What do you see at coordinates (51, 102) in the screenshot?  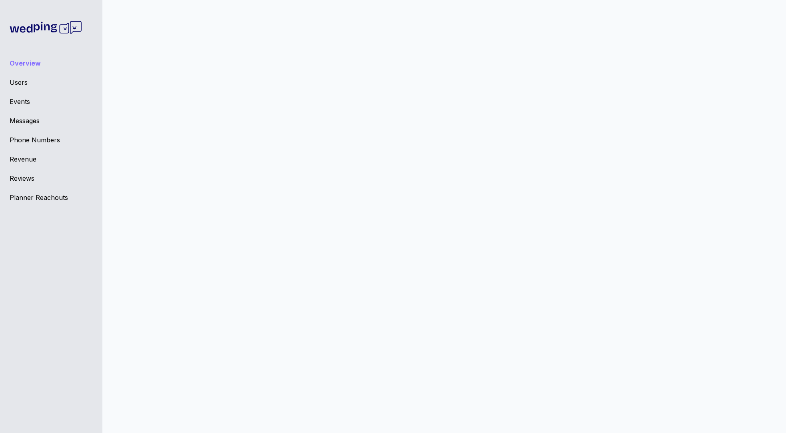 I see `a: Events` at bounding box center [51, 102].